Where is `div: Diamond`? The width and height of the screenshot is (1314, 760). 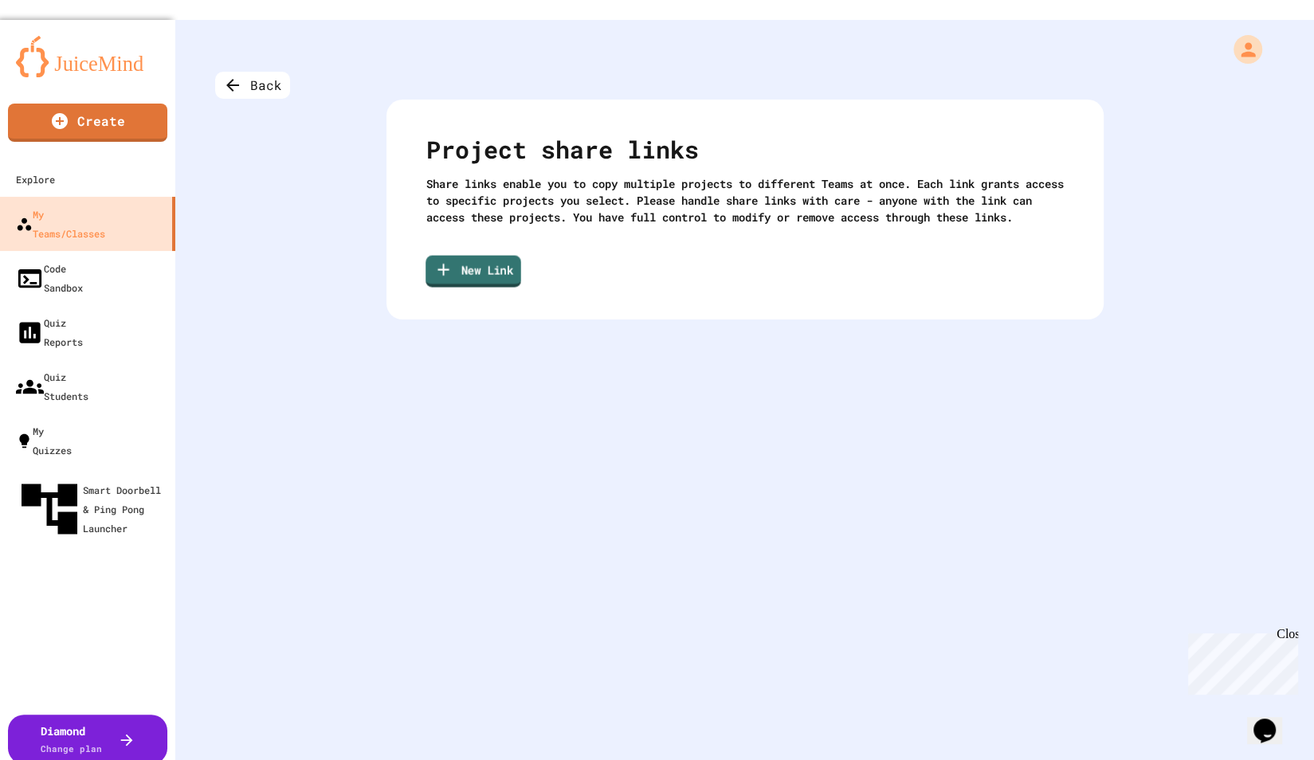 div: Diamond is located at coordinates (71, 739).